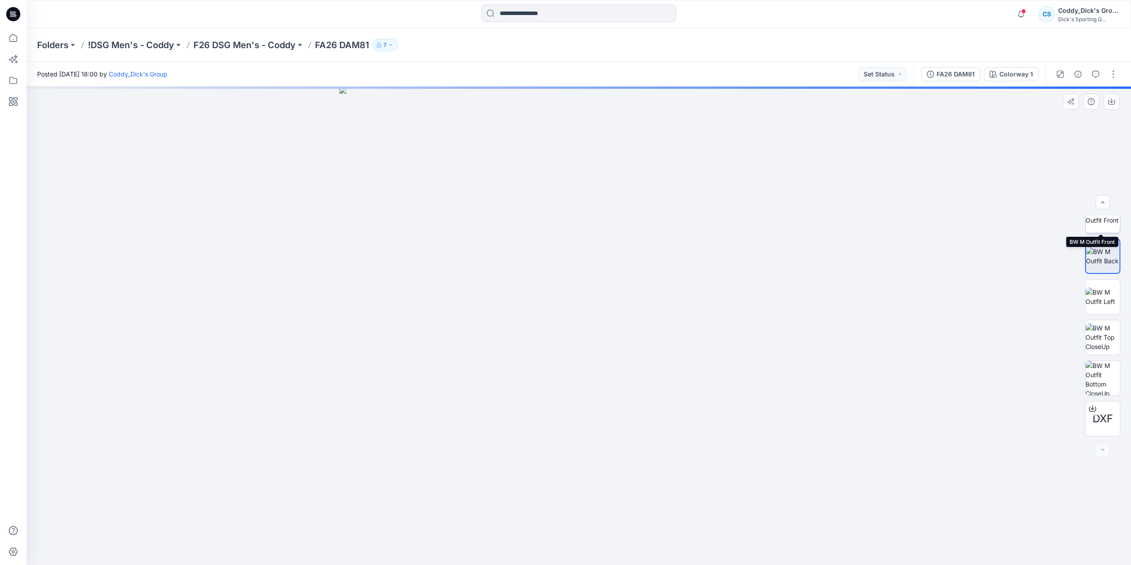  I want to click on img: BW M Outfit Top CloseUp, so click(1103, 337).